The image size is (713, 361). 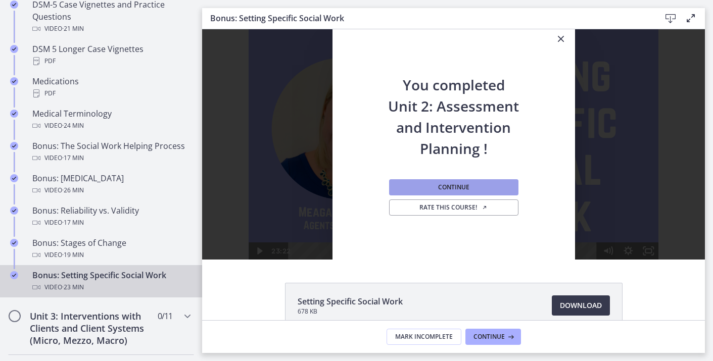 I want to click on div: Medications, so click(x=111, y=87).